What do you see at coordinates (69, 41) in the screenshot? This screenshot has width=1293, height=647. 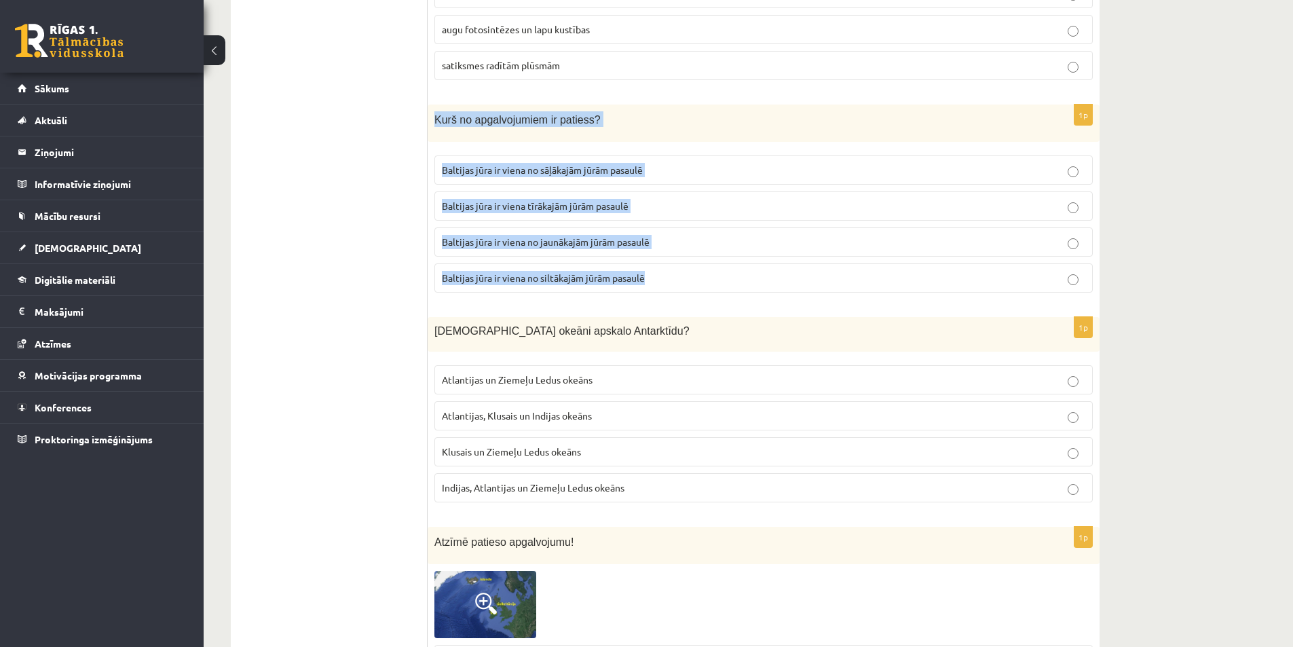 I see `a: Rīgas 1. Tālmācības vidusskola` at bounding box center [69, 41].